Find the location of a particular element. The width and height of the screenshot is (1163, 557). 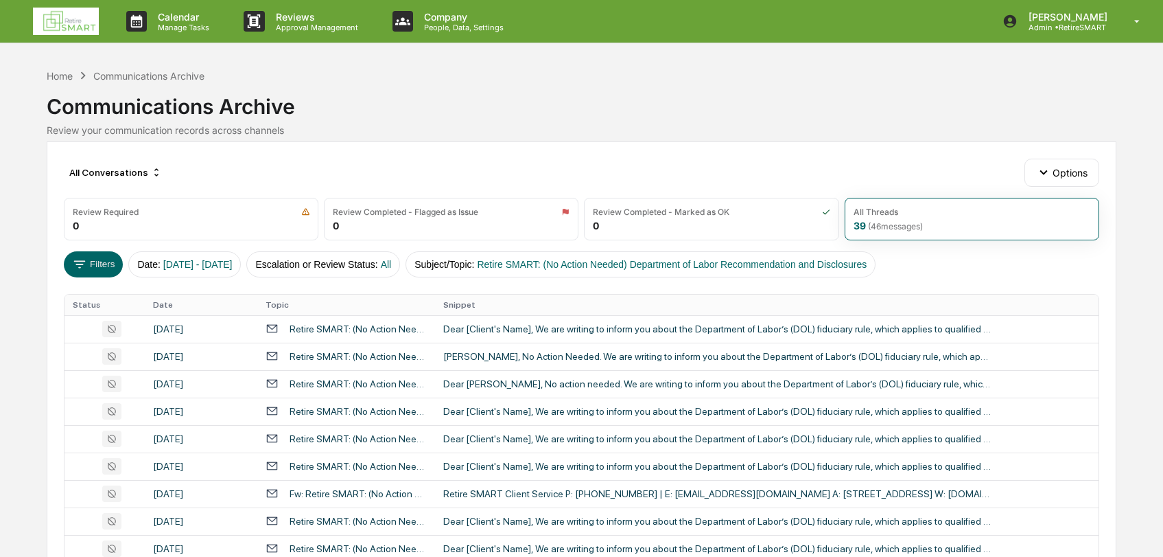

span: All is located at coordinates (386, 264).